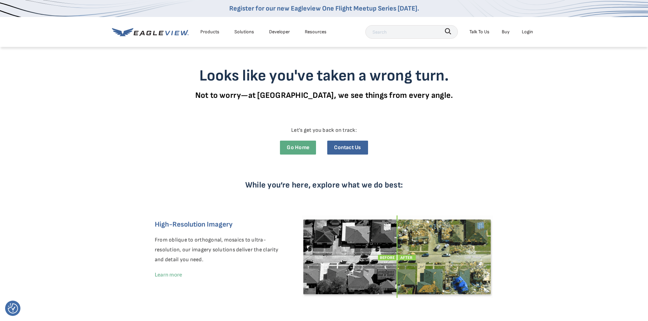 Image resolution: width=648 pixels, height=321 pixels. I want to click on div: Solutions, so click(244, 32).